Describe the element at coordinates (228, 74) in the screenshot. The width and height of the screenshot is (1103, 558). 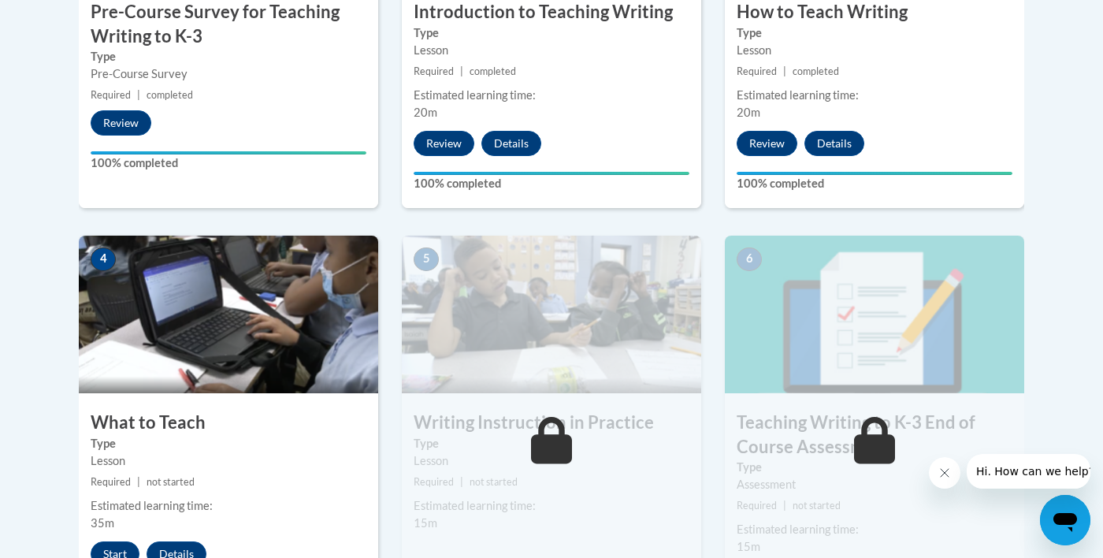
I see `div: Pre-Course Survey` at that location.